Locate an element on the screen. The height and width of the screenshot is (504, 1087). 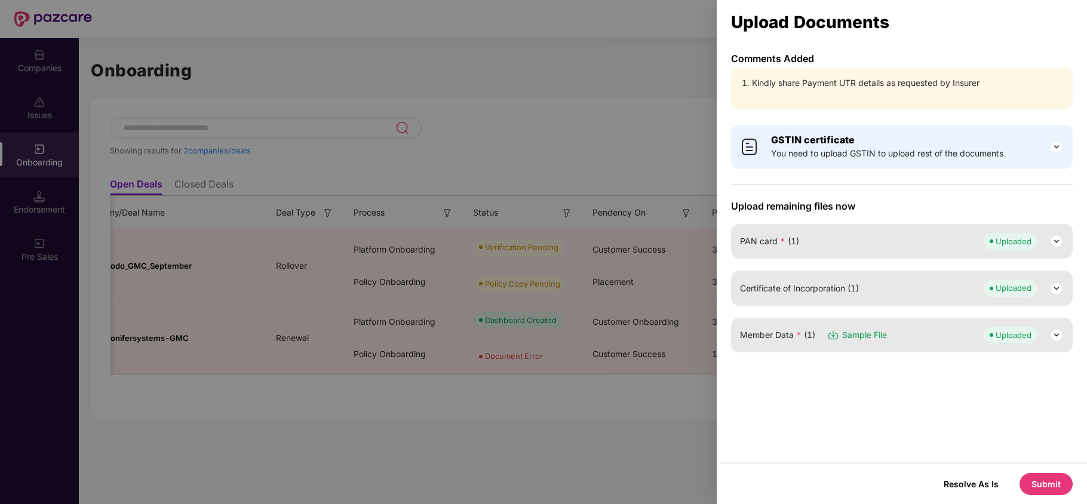
button: Resolve As Is is located at coordinates (971, 484).